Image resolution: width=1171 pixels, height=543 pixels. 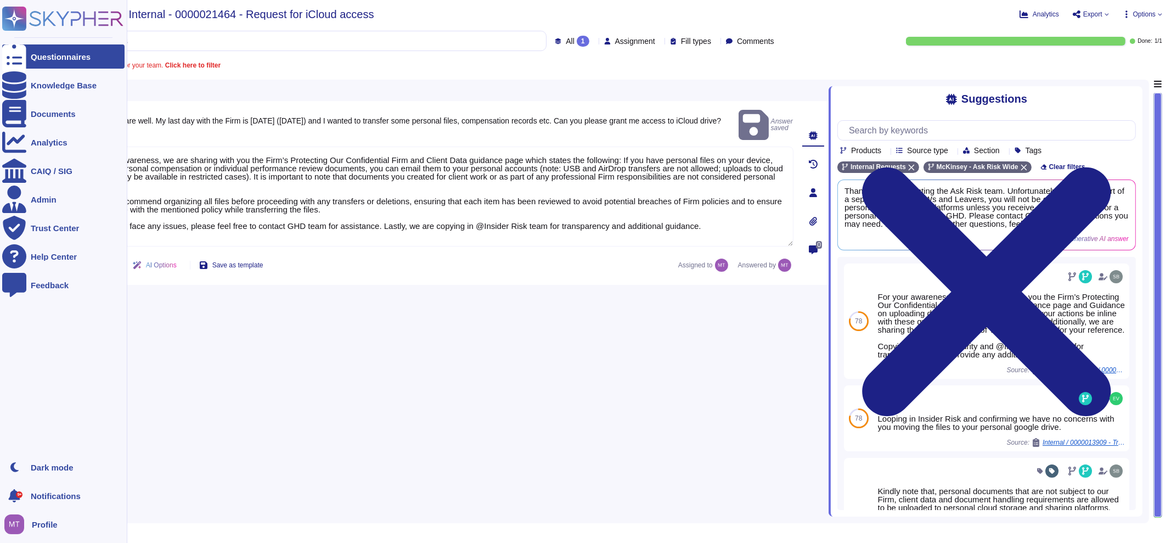 I want to click on button: Save as template, so click(x=231, y=265).